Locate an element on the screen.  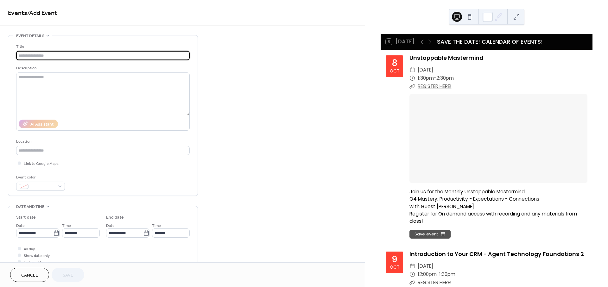
div: End date is located at coordinates (115, 217).